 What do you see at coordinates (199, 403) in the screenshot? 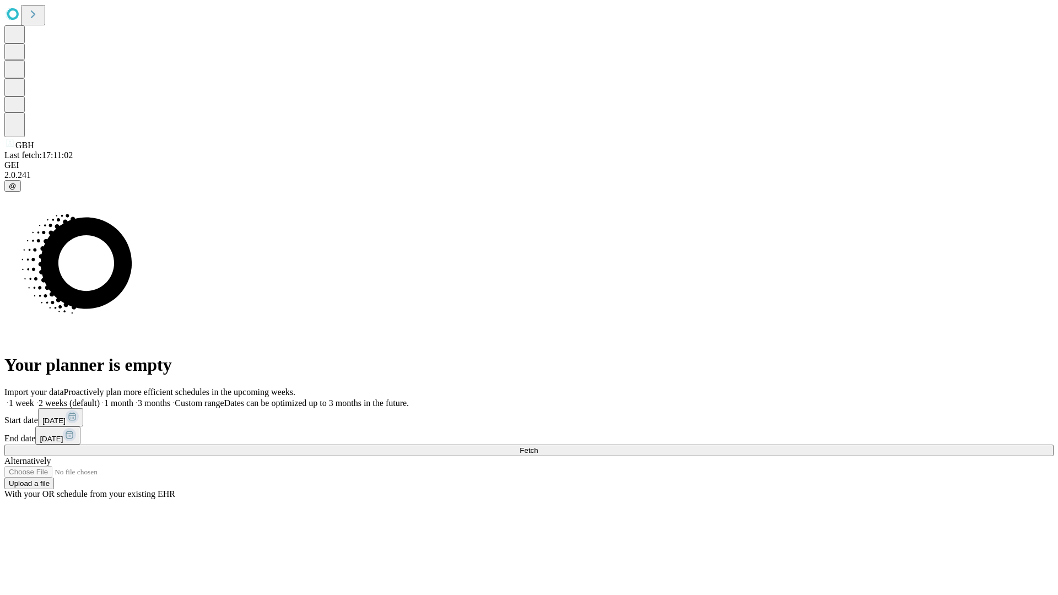
I see `span: Custom range` at bounding box center [199, 403].